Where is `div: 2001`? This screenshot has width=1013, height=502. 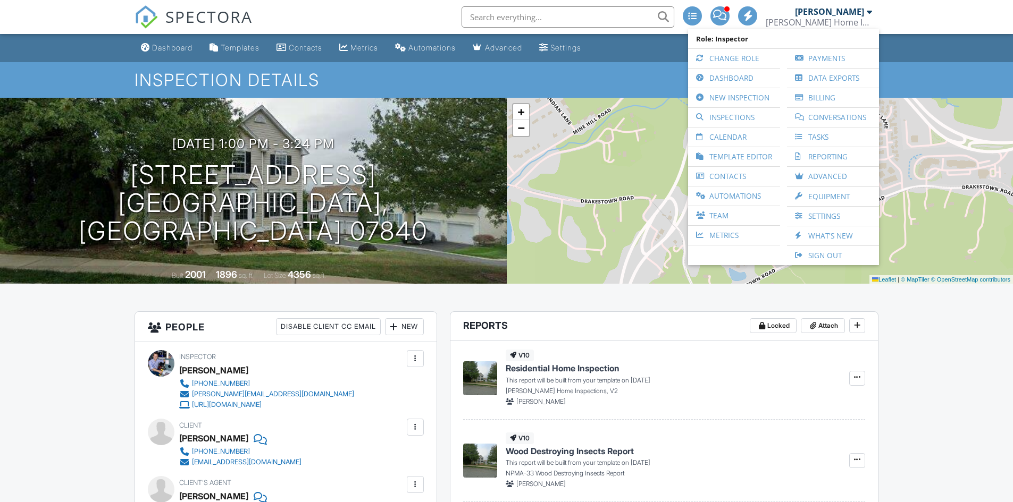 div: 2001 is located at coordinates (195, 274).